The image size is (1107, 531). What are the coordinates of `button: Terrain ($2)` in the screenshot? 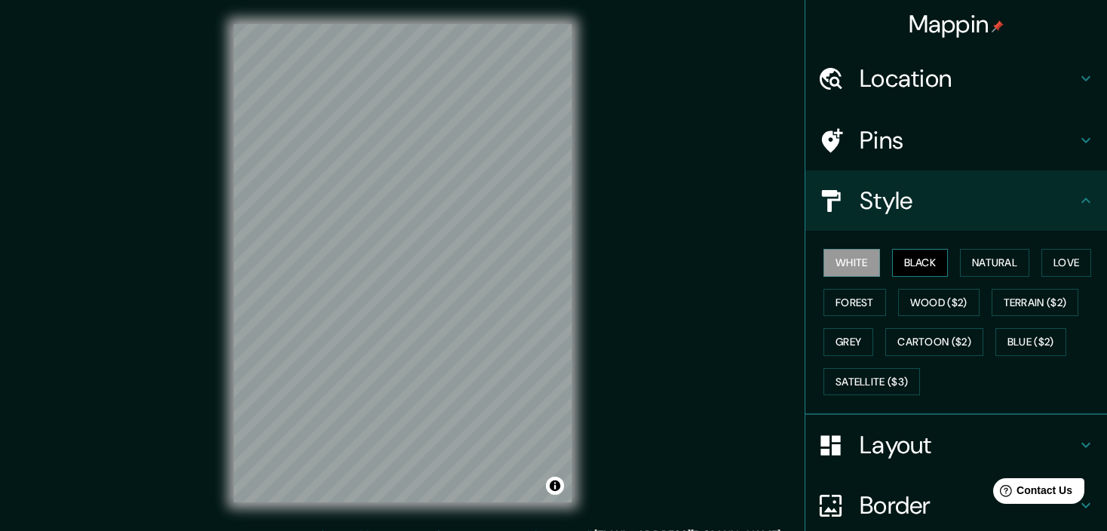 It's located at (1035, 302).